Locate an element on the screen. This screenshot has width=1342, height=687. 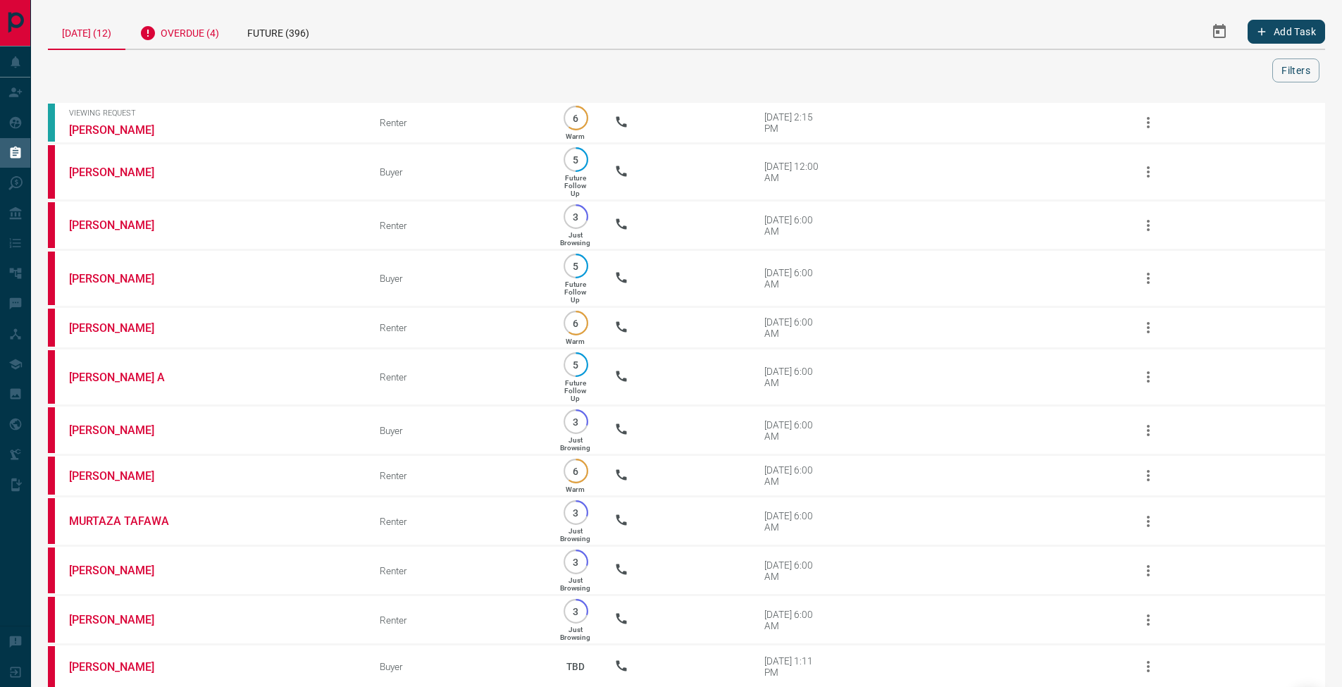
span: Viewing Request is located at coordinates (214, 113).